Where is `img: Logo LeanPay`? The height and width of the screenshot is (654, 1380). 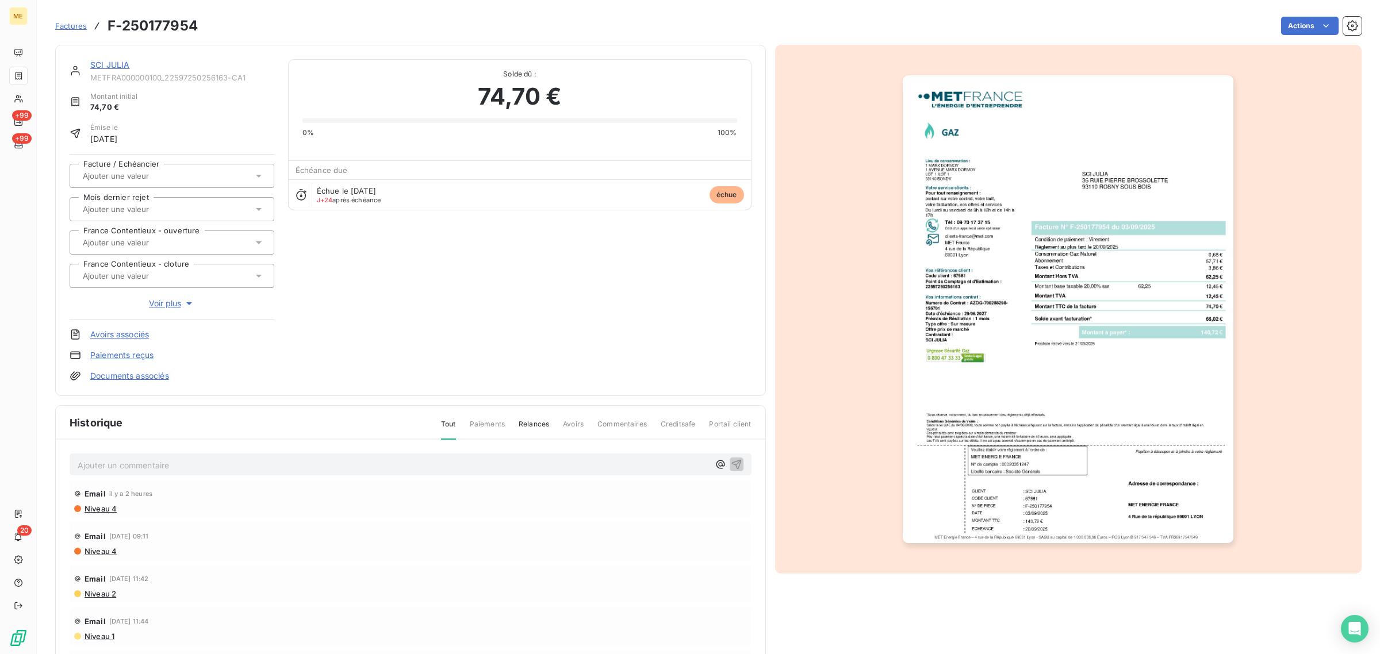
img: Logo LeanPay is located at coordinates (18, 638).